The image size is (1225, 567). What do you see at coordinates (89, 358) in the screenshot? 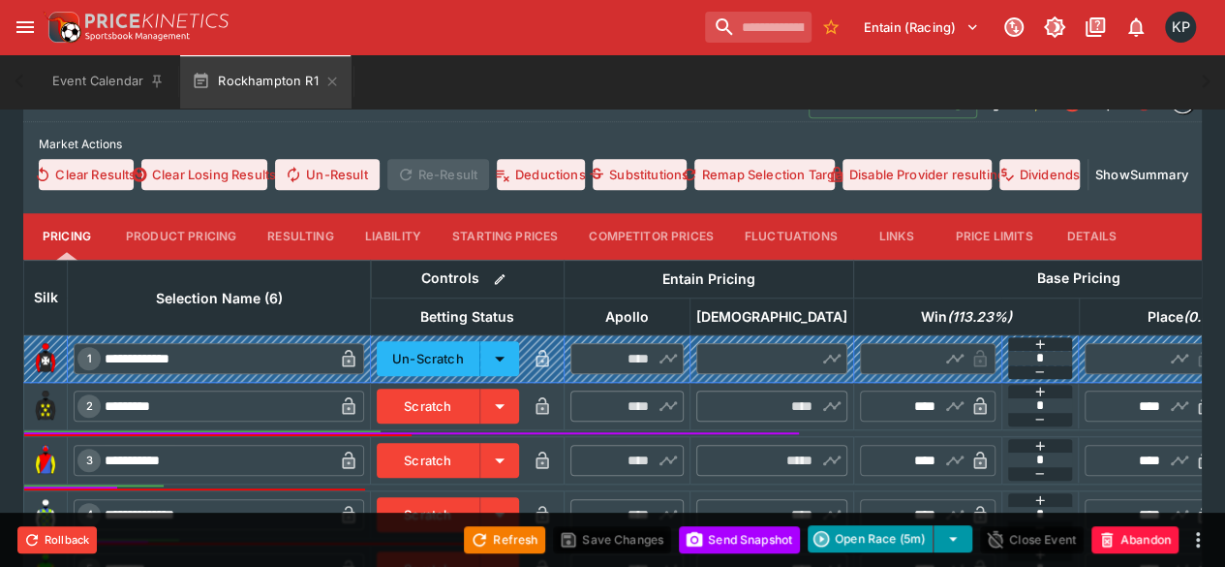
I see `span: 1` at bounding box center [89, 358].